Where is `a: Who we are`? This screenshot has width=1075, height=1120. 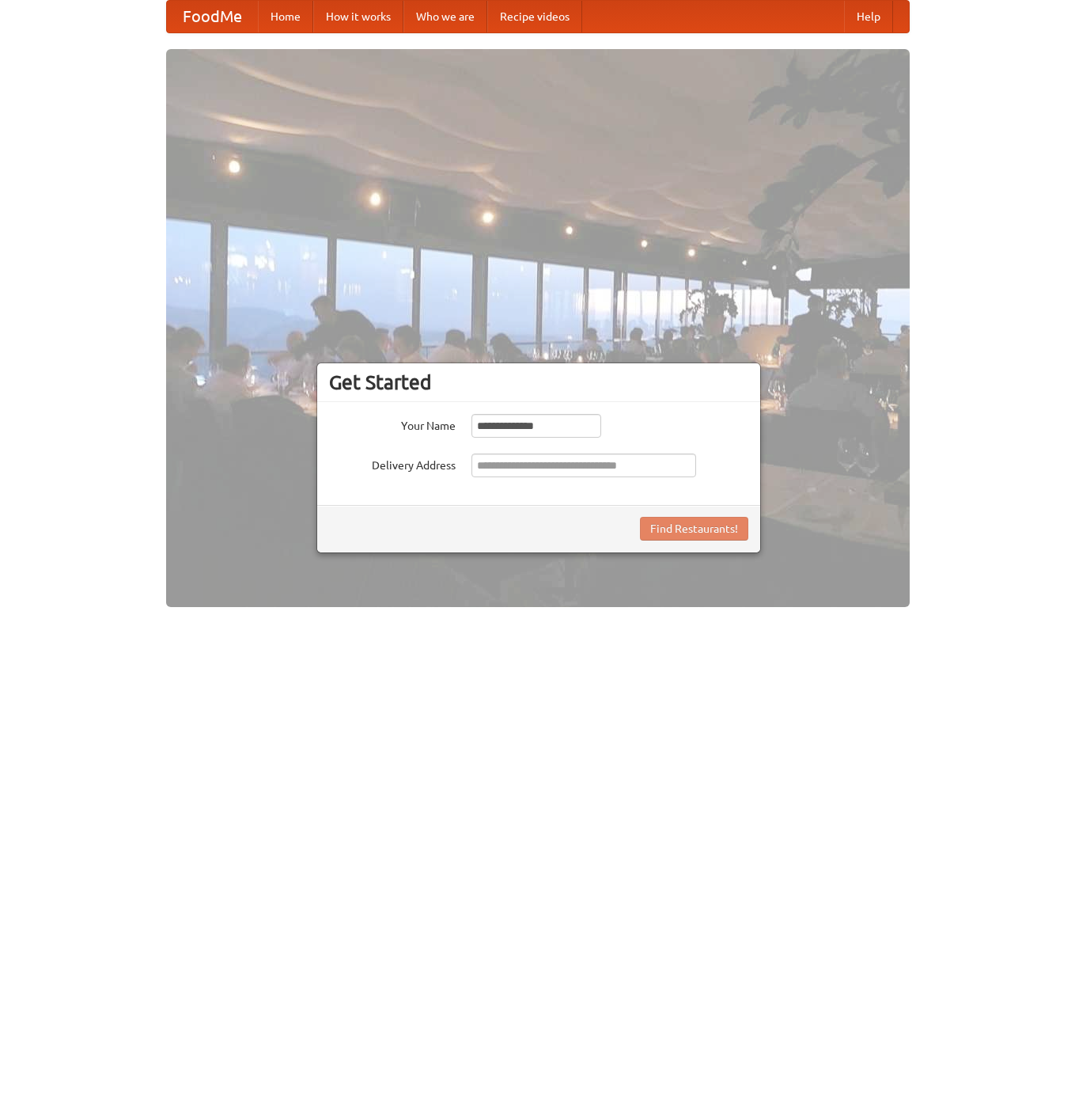
a: Who we are is located at coordinates (445, 17).